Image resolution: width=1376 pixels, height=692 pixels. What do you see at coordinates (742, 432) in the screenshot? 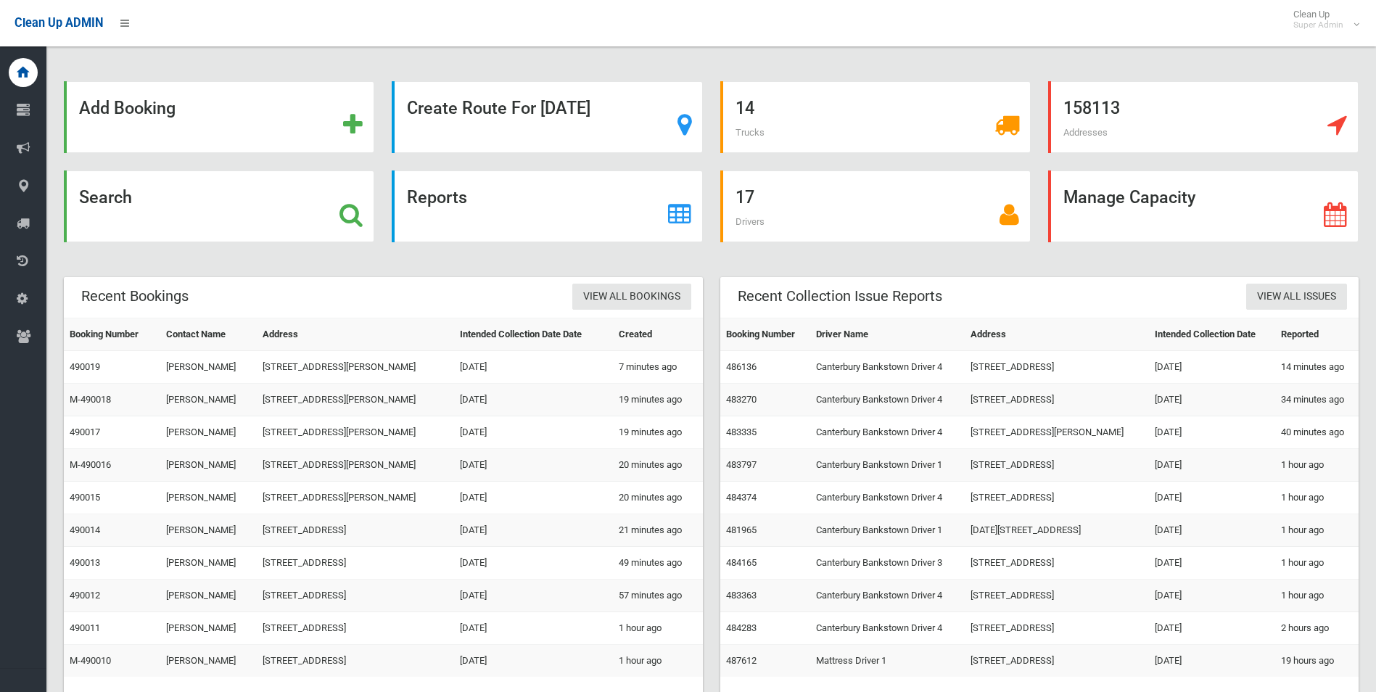
I see `a: 483335` at bounding box center [742, 432].